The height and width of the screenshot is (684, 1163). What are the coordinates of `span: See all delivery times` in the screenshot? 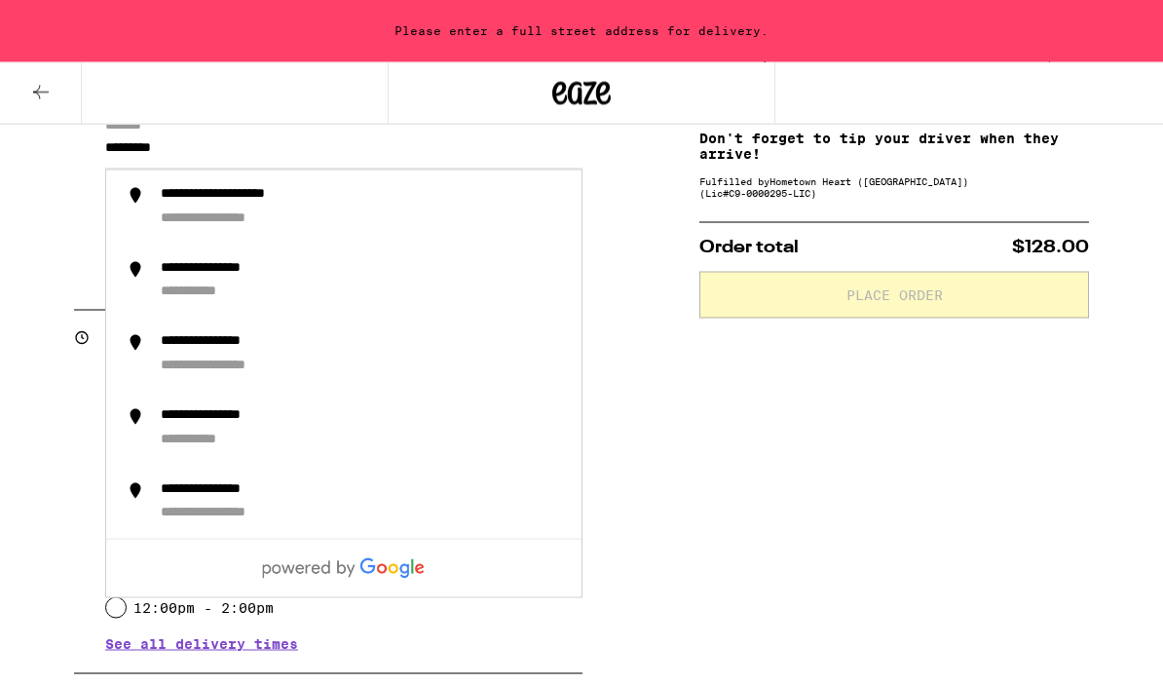 It's located at (202, 644).